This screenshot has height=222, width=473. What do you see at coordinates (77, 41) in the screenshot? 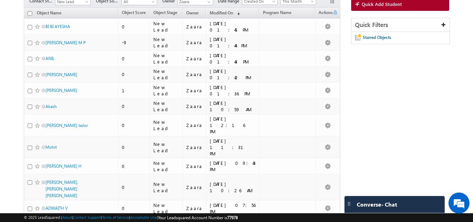
I see `div: Chat with us now` at bounding box center [77, 41].